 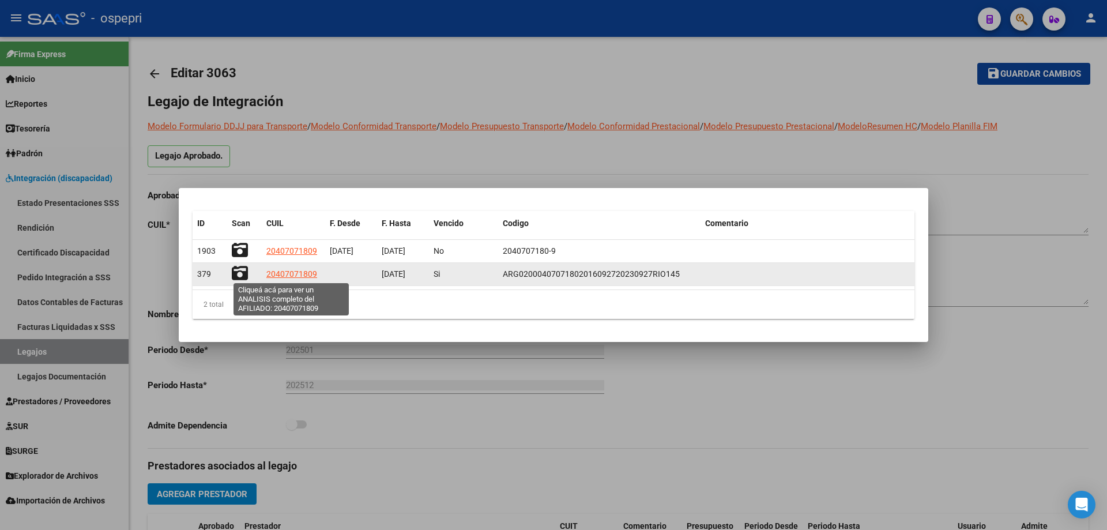 What do you see at coordinates (201, 223) in the screenshot?
I see `span: ID` at bounding box center [201, 223].